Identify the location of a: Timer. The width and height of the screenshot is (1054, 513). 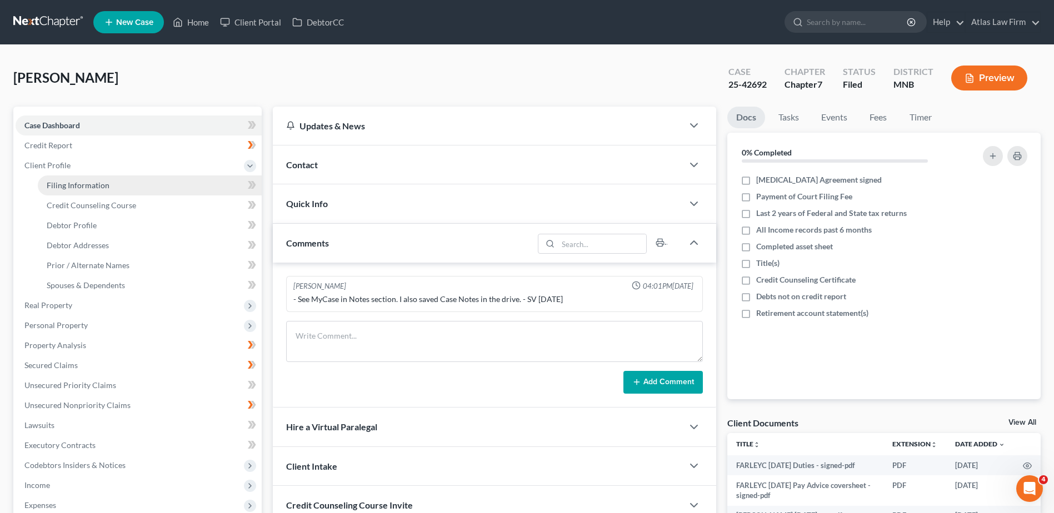
(920, 117).